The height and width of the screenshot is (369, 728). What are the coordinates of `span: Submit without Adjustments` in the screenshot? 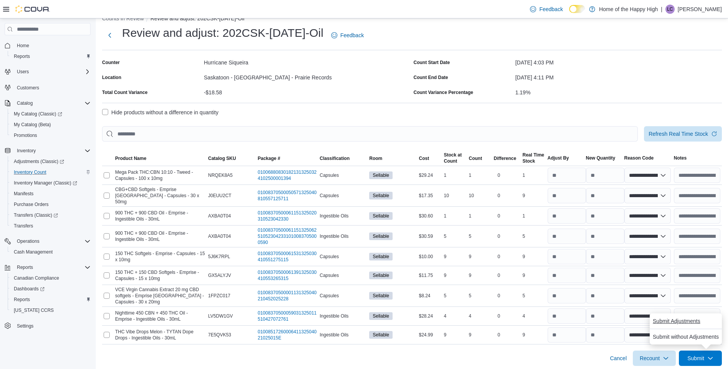 It's located at (686, 337).